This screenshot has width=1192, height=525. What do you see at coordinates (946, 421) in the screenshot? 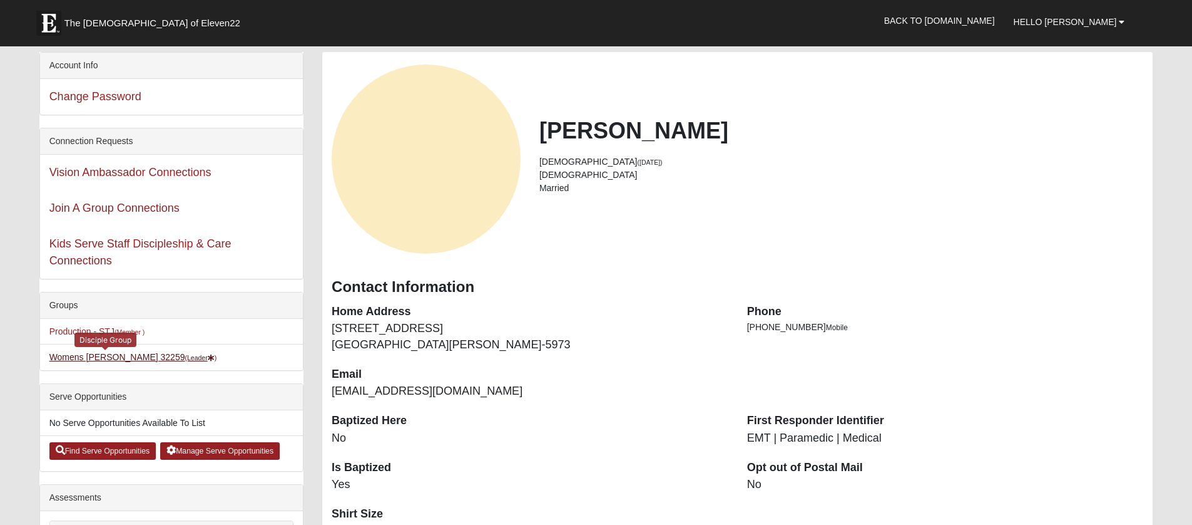
I see `dt: First Responder Identifier` at bounding box center [946, 421].